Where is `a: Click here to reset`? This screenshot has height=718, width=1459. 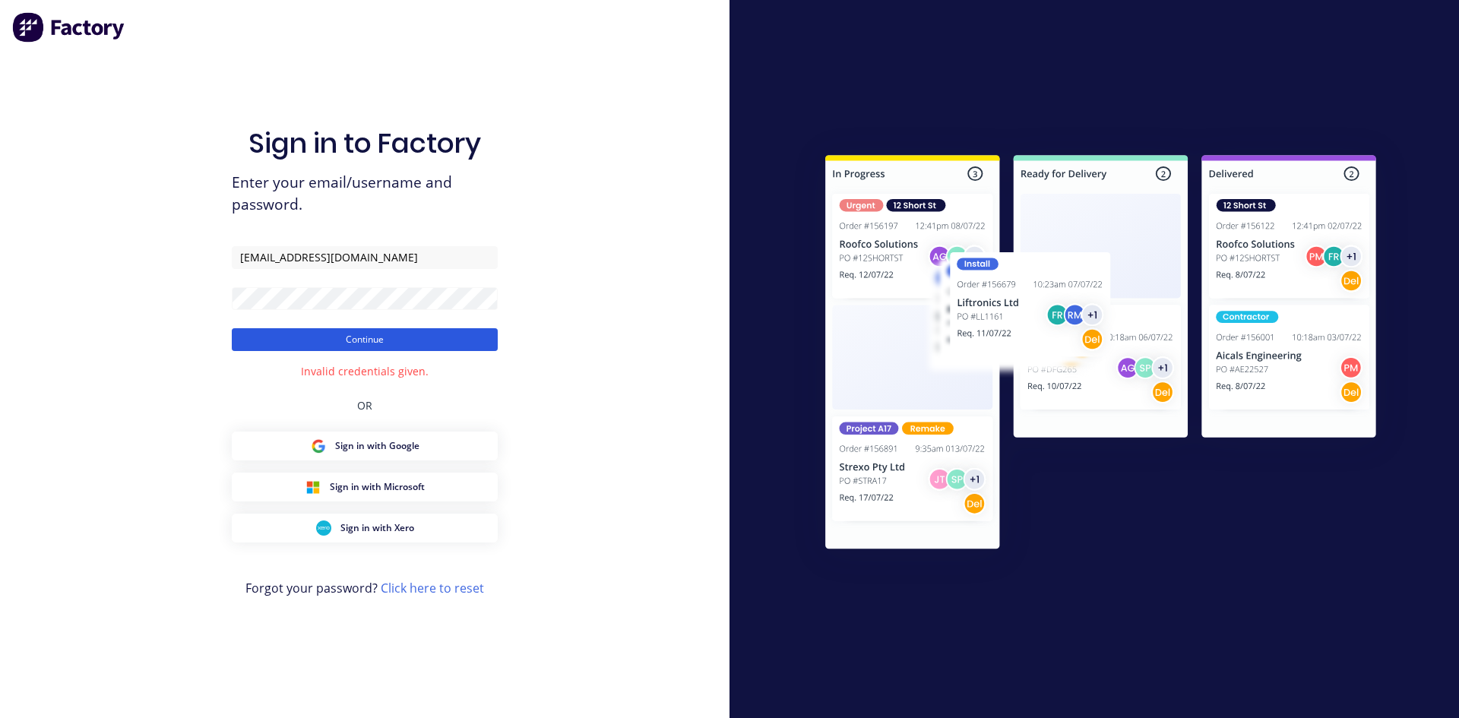
a: Click here to reset is located at coordinates (432, 588).